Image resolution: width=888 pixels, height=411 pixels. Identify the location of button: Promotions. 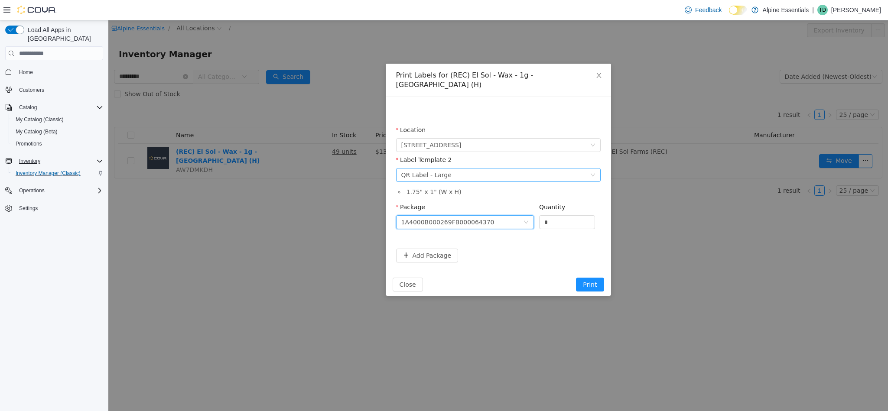
(58, 144).